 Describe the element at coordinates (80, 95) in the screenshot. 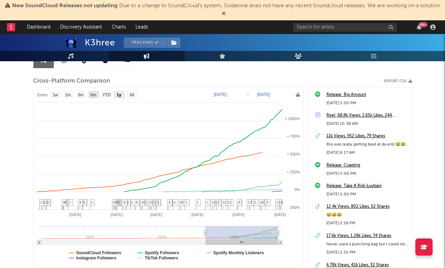

I see `text: 3m` at that location.